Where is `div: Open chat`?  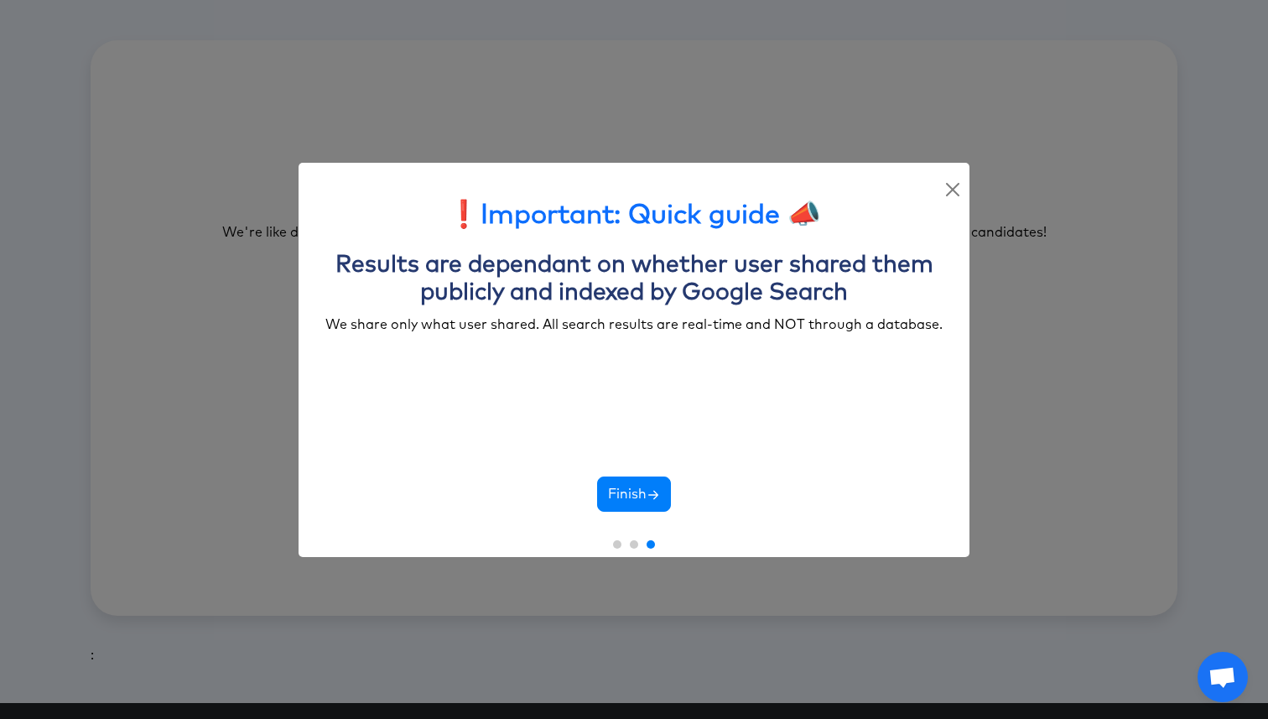
div: Open chat is located at coordinates (1223, 677).